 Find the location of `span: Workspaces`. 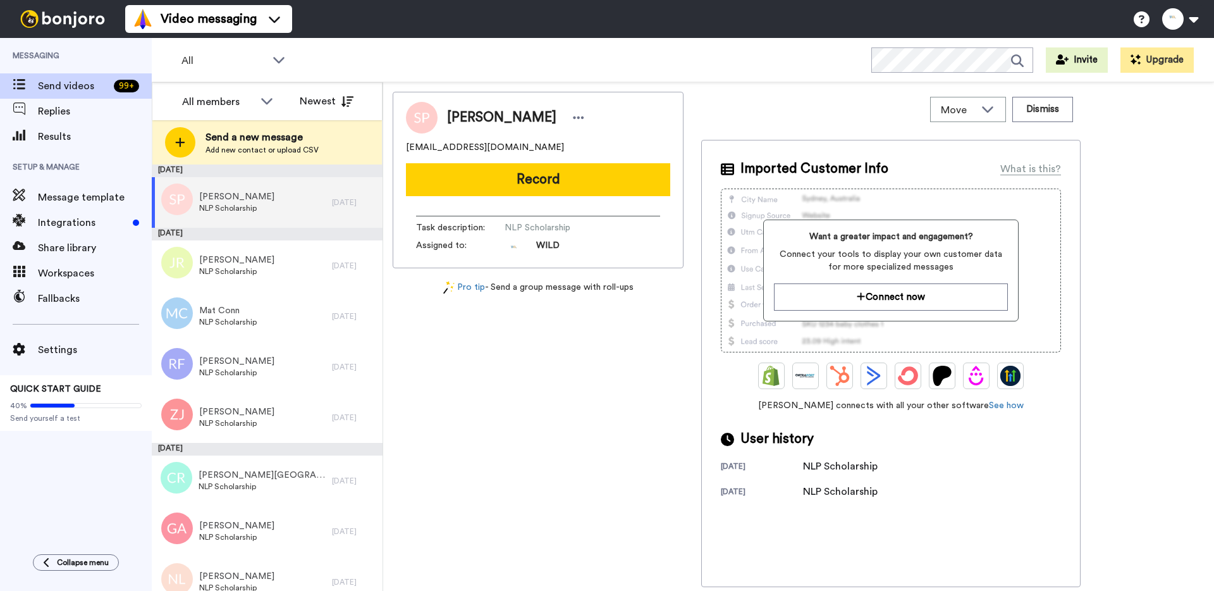

span: Workspaces is located at coordinates (95, 273).